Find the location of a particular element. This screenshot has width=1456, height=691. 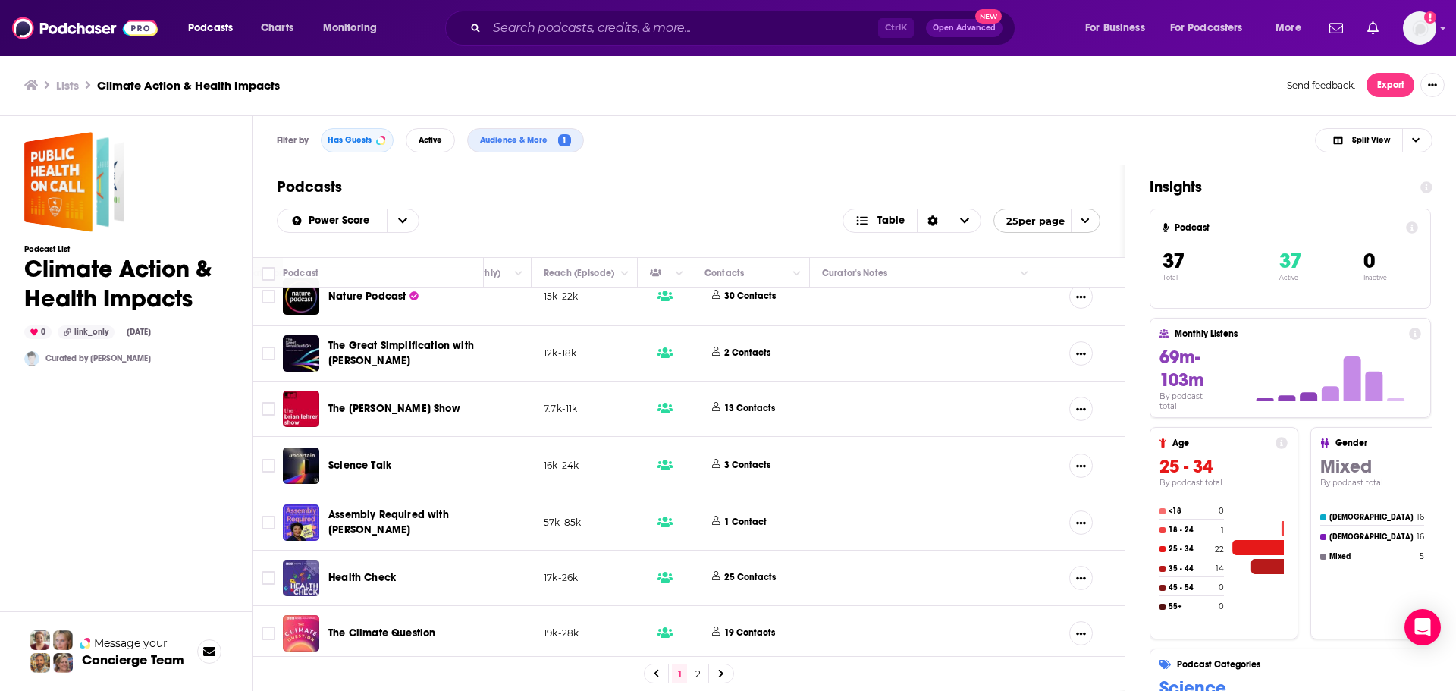

a: Assembly Required with Stacey Abrams is located at coordinates (301, 522).